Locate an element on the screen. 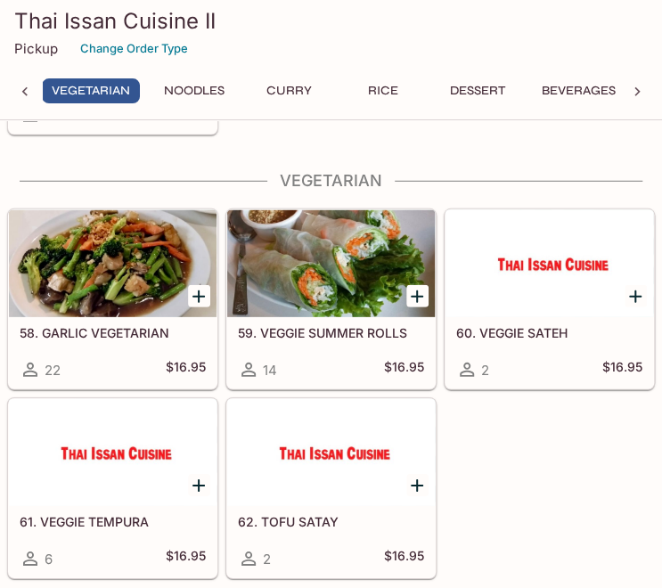 This screenshot has width=662, height=588. button: Add 58. GARLIC VEGETARIAN is located at coordinates (199, 296).